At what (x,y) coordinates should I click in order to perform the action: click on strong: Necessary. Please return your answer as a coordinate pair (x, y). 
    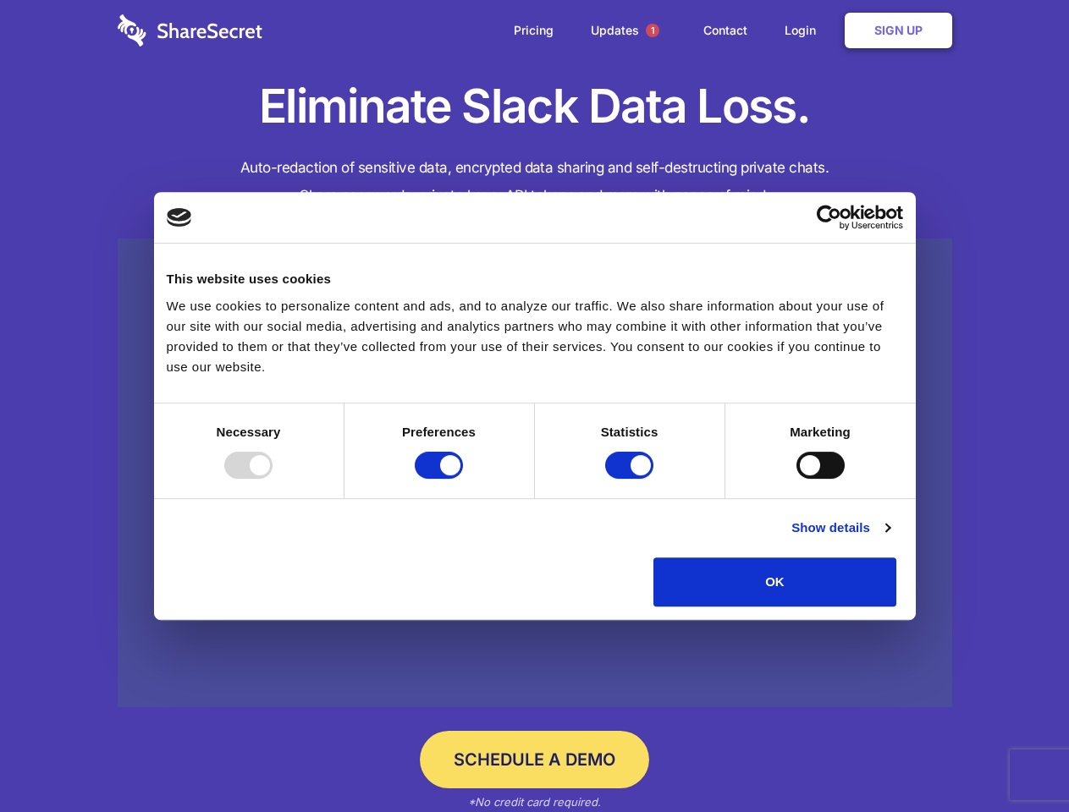
    Looking at the image, I should click on (249, 432).